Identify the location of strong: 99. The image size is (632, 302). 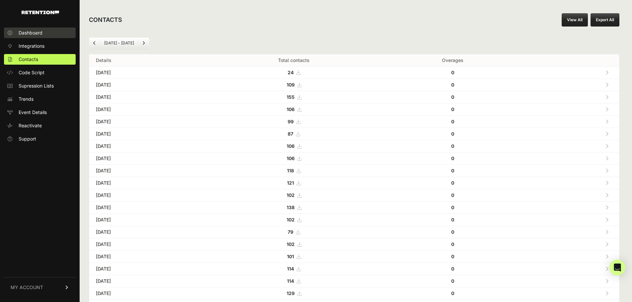
(291, 121).